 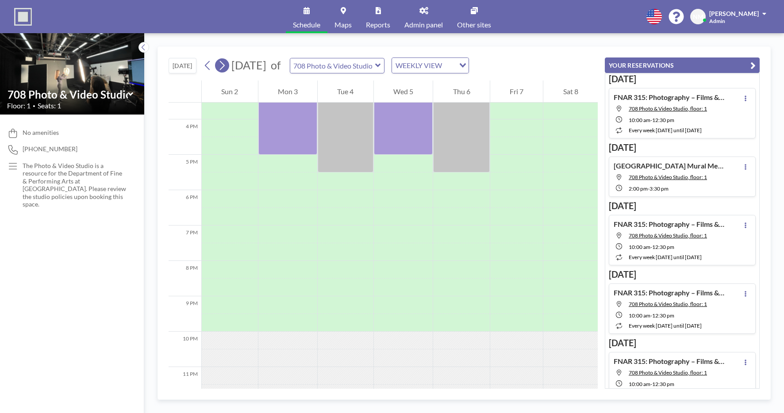 What do you see at coordinates (185, 208) in the screenshot?
I see `div: 6 PM` at bounding box center [185, 208].